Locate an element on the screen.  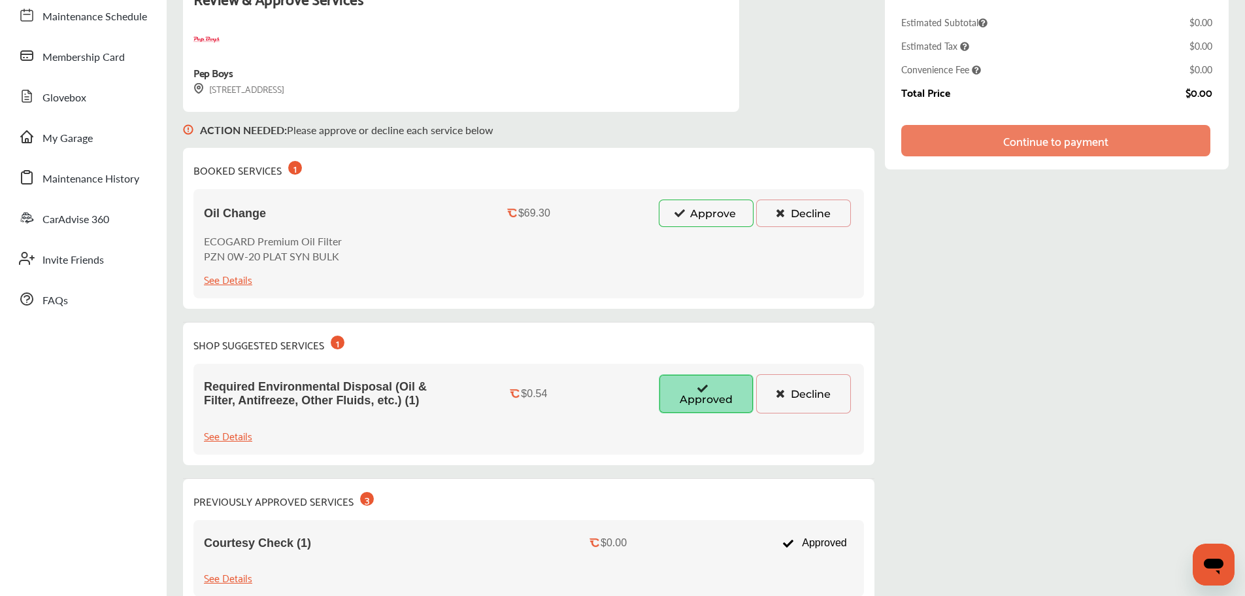
a: Maintenance History is located at coordinates (82, 177).